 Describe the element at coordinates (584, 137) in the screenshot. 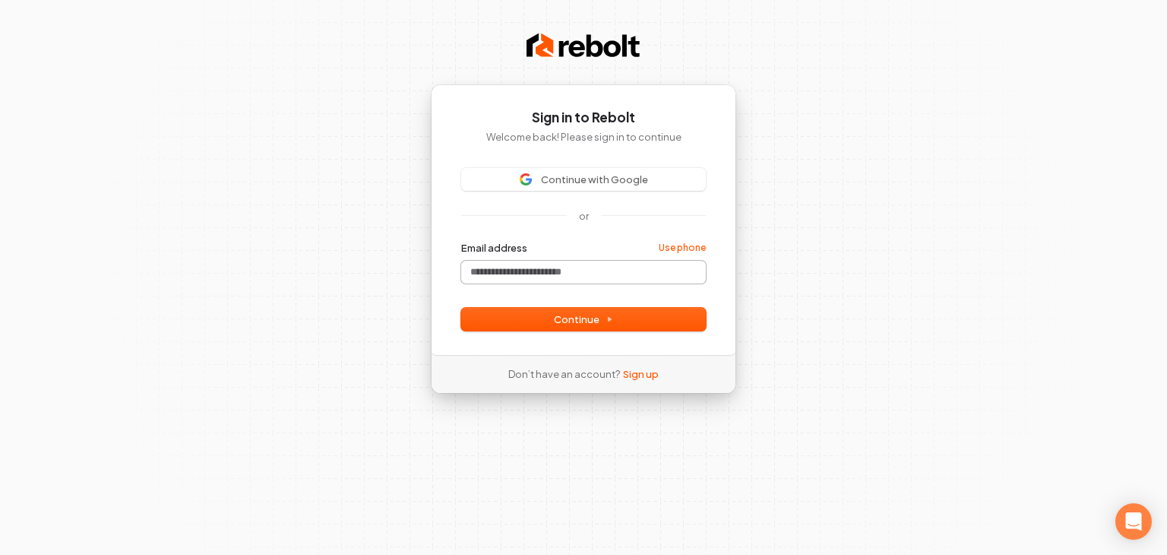

I see `p: Welcome back! Please sign in to continue` at that location.